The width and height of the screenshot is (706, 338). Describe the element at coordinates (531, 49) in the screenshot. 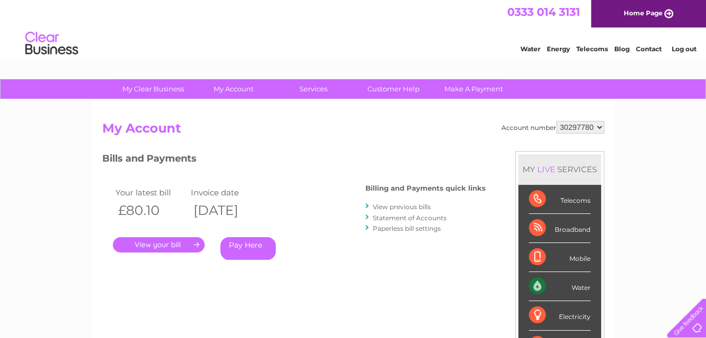

I see `a: Water` at that location.